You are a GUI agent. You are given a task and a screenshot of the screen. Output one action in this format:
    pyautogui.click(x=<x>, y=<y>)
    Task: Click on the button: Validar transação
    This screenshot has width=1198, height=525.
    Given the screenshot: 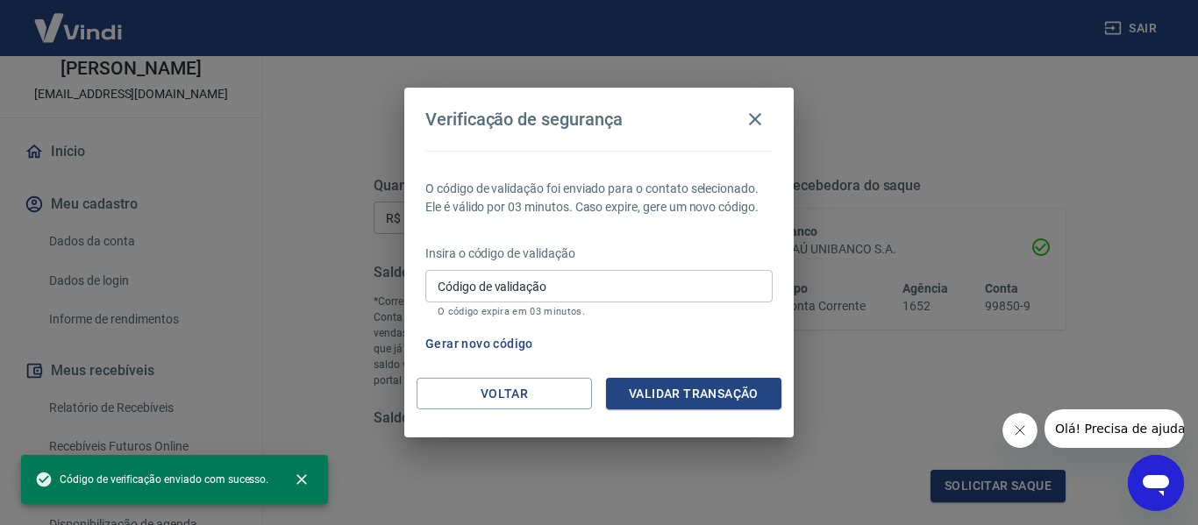 What is the action you would take?
    pyautogui.click(x=694, y=394)
    